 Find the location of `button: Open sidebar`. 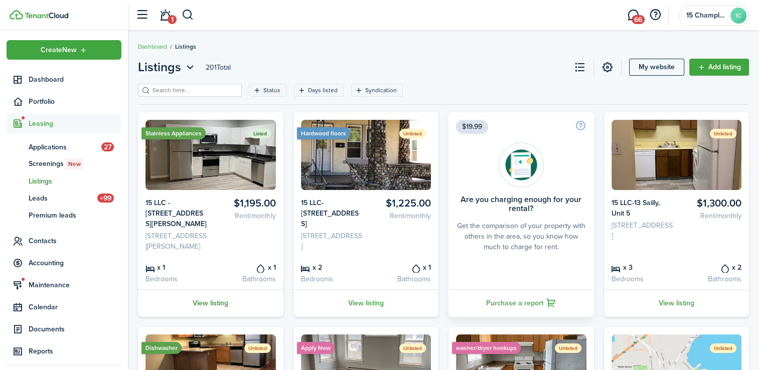

button: Open sidebar is located at coordinates (142, 15).